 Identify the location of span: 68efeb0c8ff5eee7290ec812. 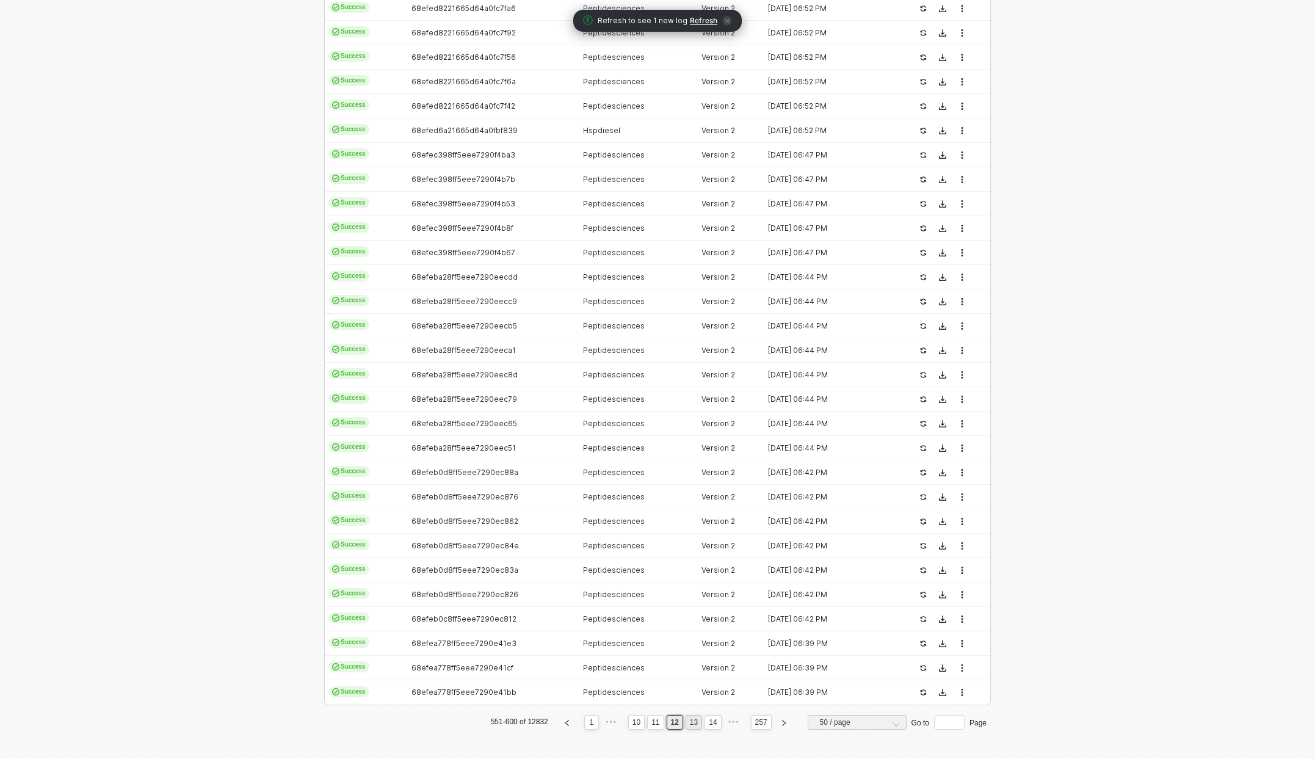
(464, 619).